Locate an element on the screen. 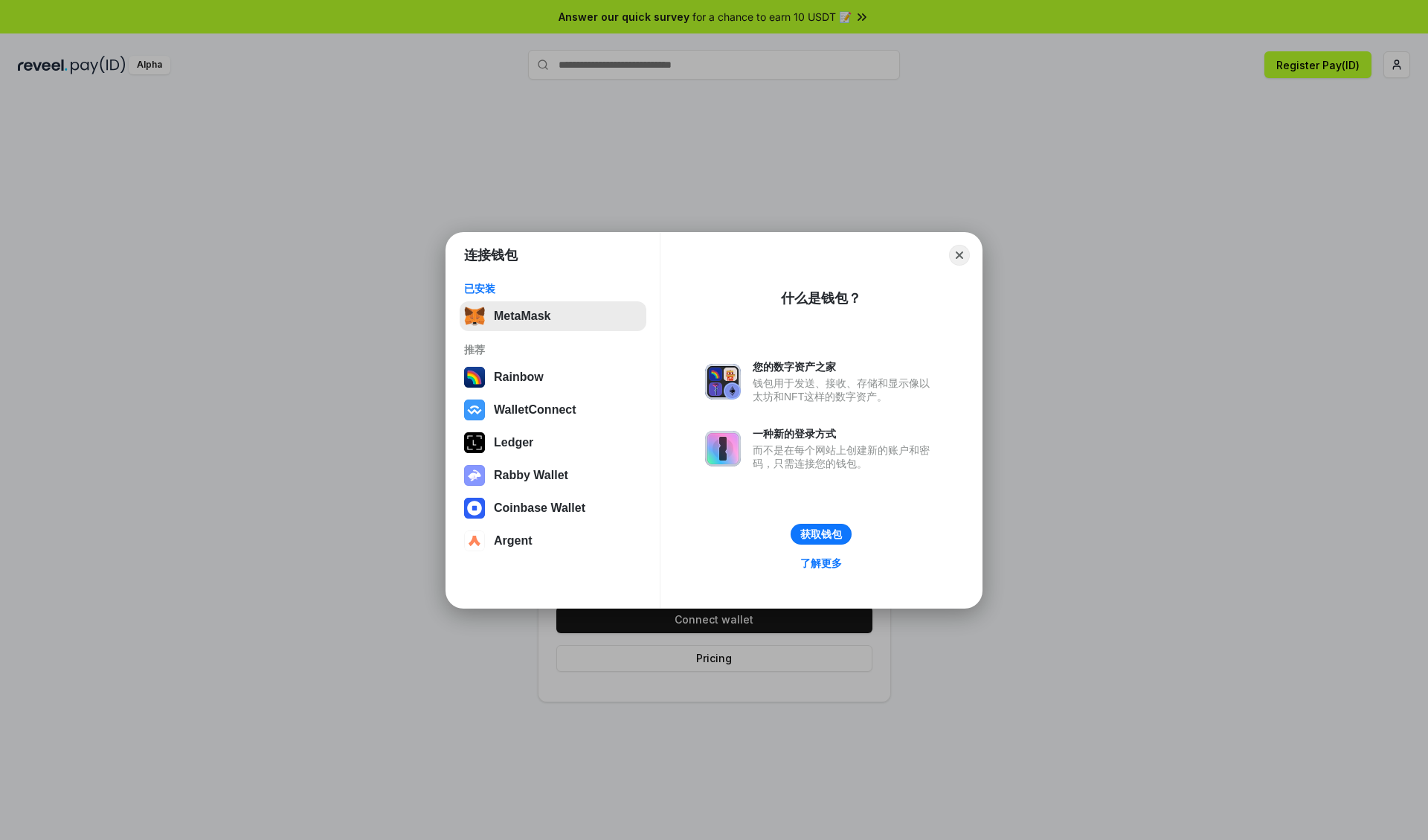  button: Coinbase Wallet is located at coordinates (553, 508).